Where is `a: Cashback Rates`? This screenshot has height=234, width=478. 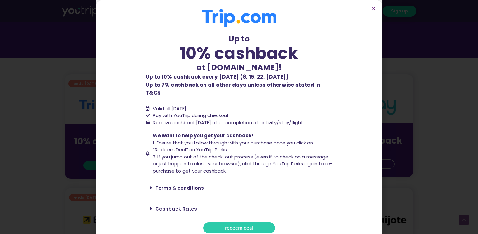 a: Cashback Rates is located at coordinates (176, 208).